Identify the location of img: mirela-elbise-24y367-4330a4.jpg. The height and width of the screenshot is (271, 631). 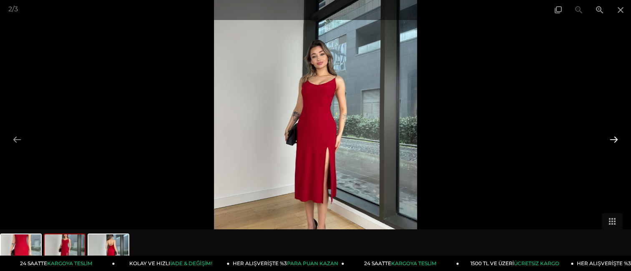
(108, 250).